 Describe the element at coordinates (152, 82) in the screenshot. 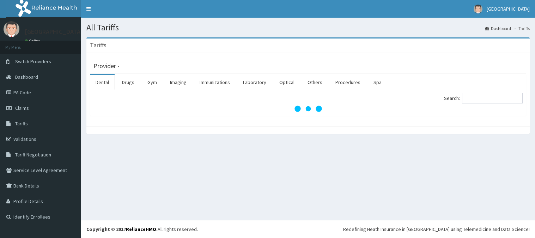

I see `a: Gym` at that location.